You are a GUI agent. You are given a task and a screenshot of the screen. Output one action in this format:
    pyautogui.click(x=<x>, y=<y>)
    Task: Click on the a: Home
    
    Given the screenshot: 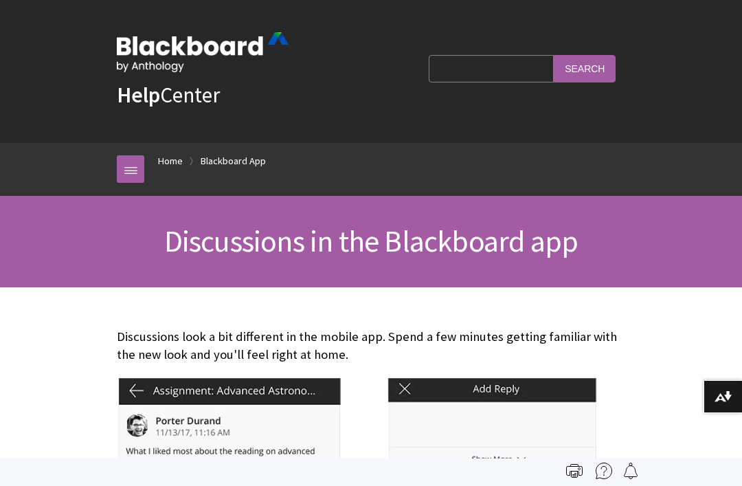 What is the action you would take?
    pyautogui.click(x=170, y=161)
    